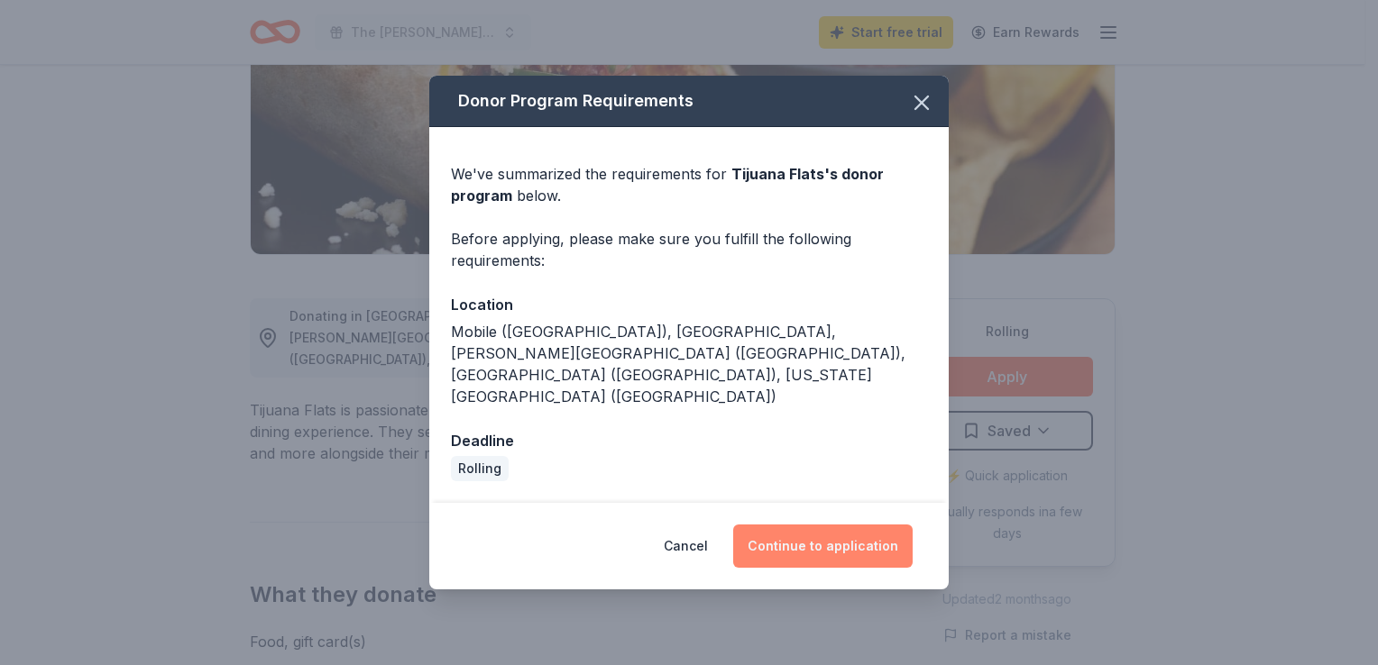  What do you see at coordinates (689, 101) in the screenshot?
I see `div: Donor Program Requirements` at bounding box center [689, 101].